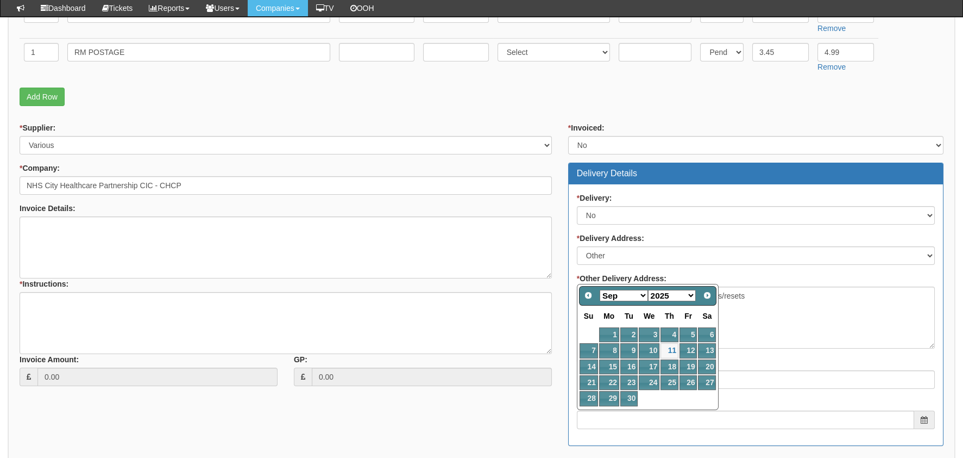  Describe the element at coordinates (707, 316) in the screenshot. I see `span: Saturday` at that location.